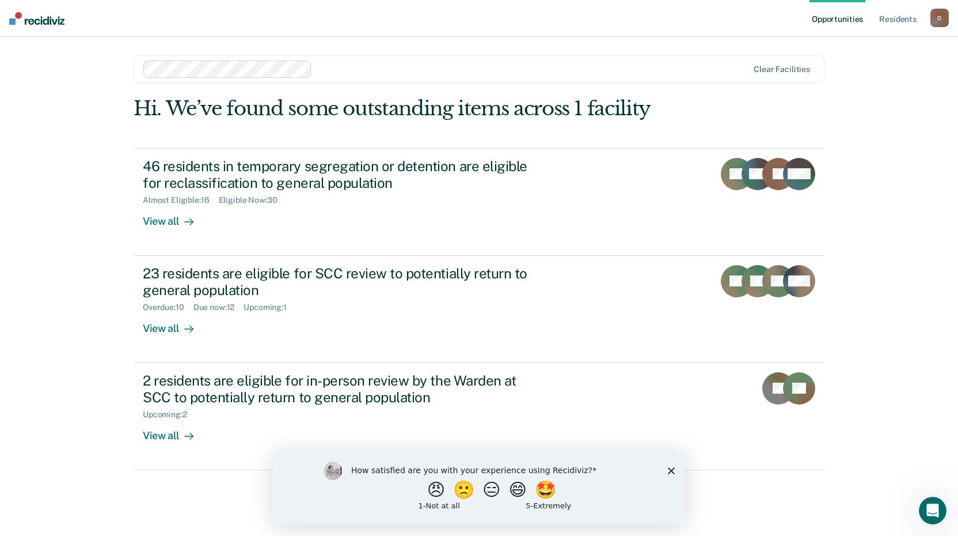  What do you see at coordinates (246, 40) in the screenshot?
I see `button: 4` at bounding box center [246, 40].